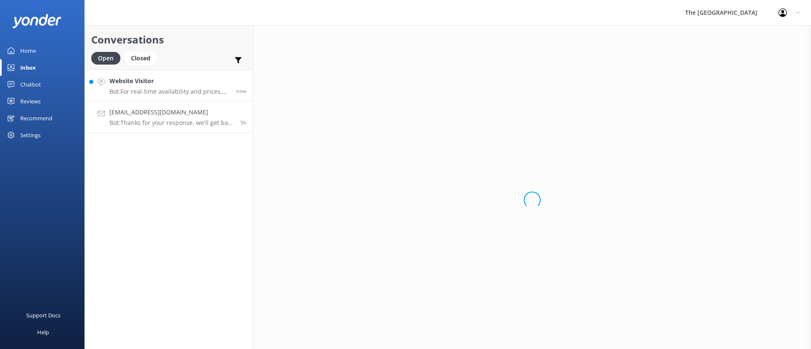 This screenshot has height=349, width=811. Describe the element at coordinates (36, 118) in the screenshot. I see `div: Recommend` at that location.